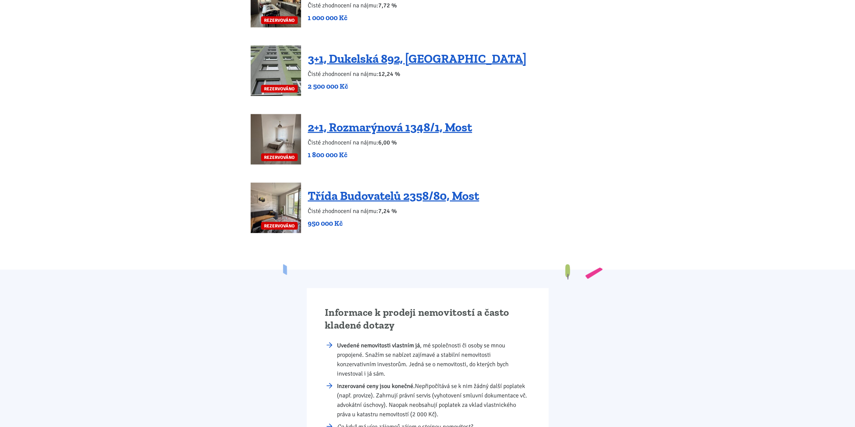  Describe the element at coordinates (376, 386) in the screenshot. I see `strong: Inzerované ceny jsou konečné.` at that location.